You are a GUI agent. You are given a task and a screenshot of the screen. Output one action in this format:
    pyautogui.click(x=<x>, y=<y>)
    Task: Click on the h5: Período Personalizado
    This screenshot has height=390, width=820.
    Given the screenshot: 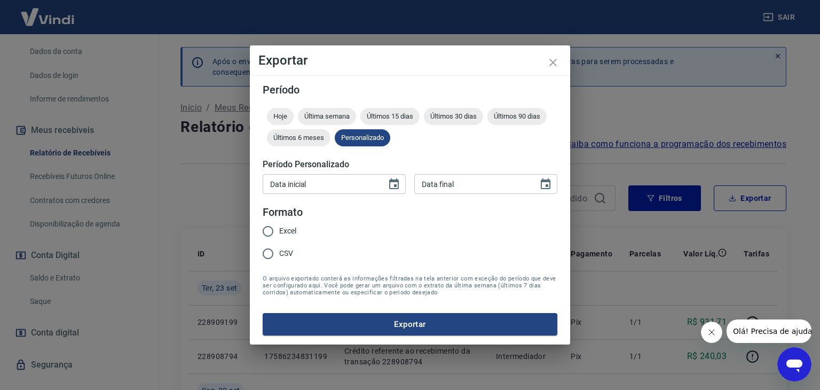 What is the action you would take?
    pyautogui.click(x=410, y=165)
    